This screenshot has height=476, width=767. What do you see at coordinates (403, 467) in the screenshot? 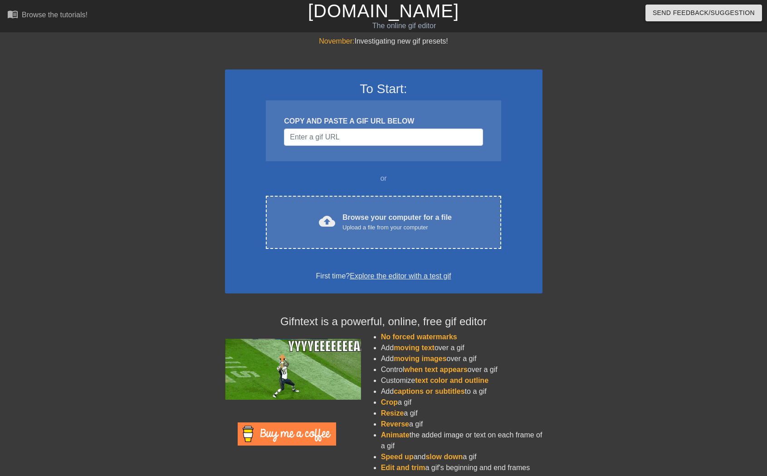
I see `span: Edit and trim` at bounding box center [403, 467].